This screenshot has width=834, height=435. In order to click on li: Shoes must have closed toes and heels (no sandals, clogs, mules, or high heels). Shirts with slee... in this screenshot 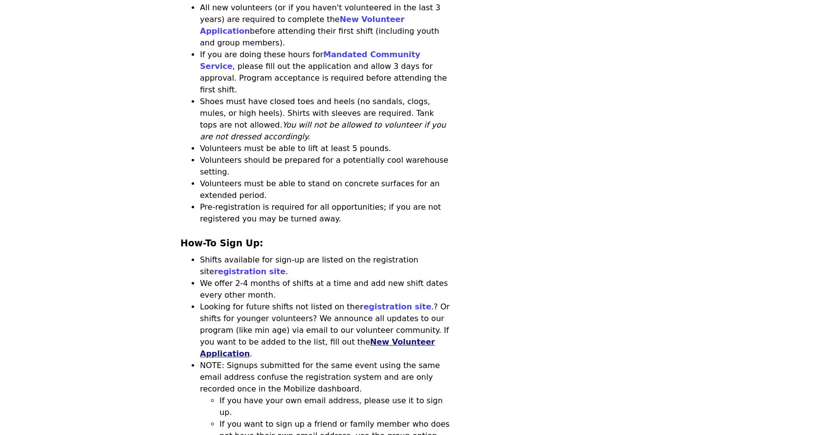, I will do `click(326, 119)`.